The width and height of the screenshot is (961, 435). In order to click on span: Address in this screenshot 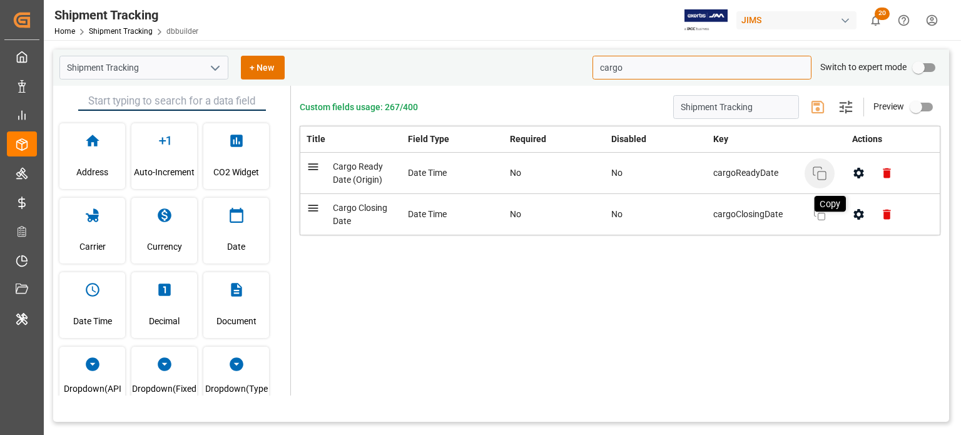, I will do `click(92, 172)`.